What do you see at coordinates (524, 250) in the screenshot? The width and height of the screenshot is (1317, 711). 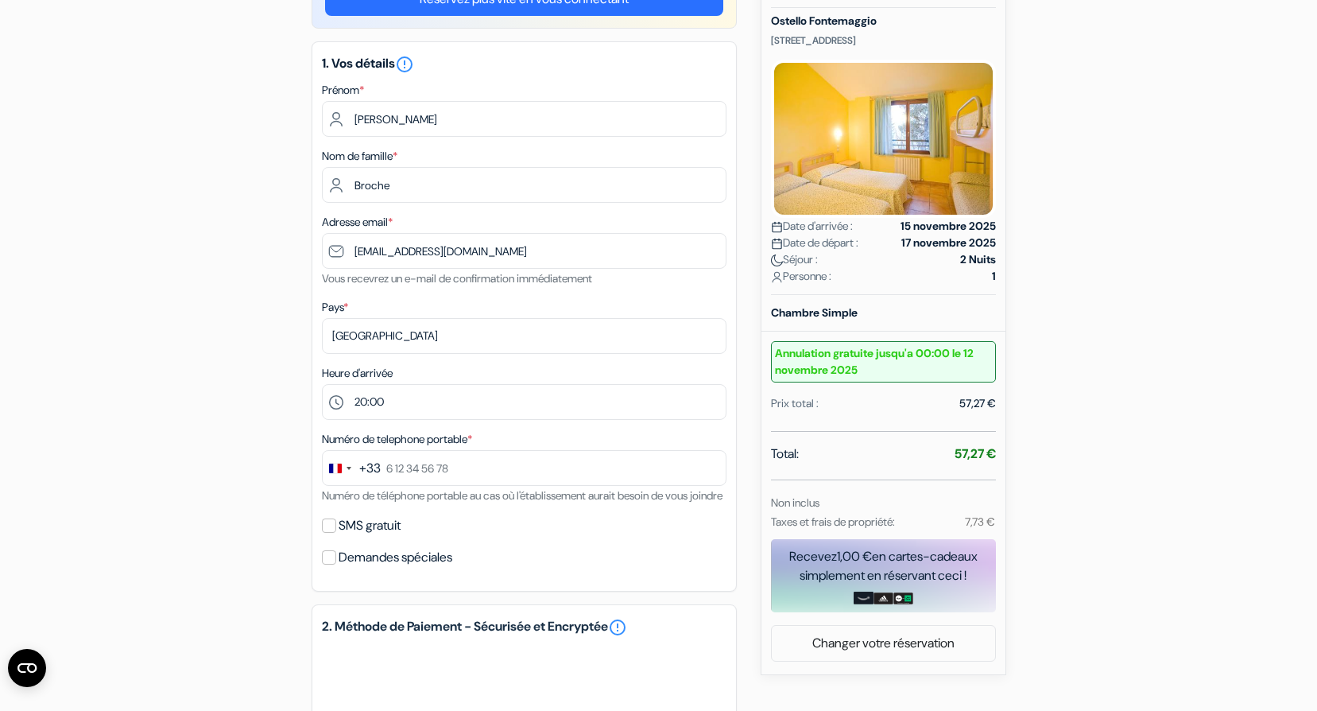 I see `input: Entrer adresse e-mail` at bounding box center [524, 250].